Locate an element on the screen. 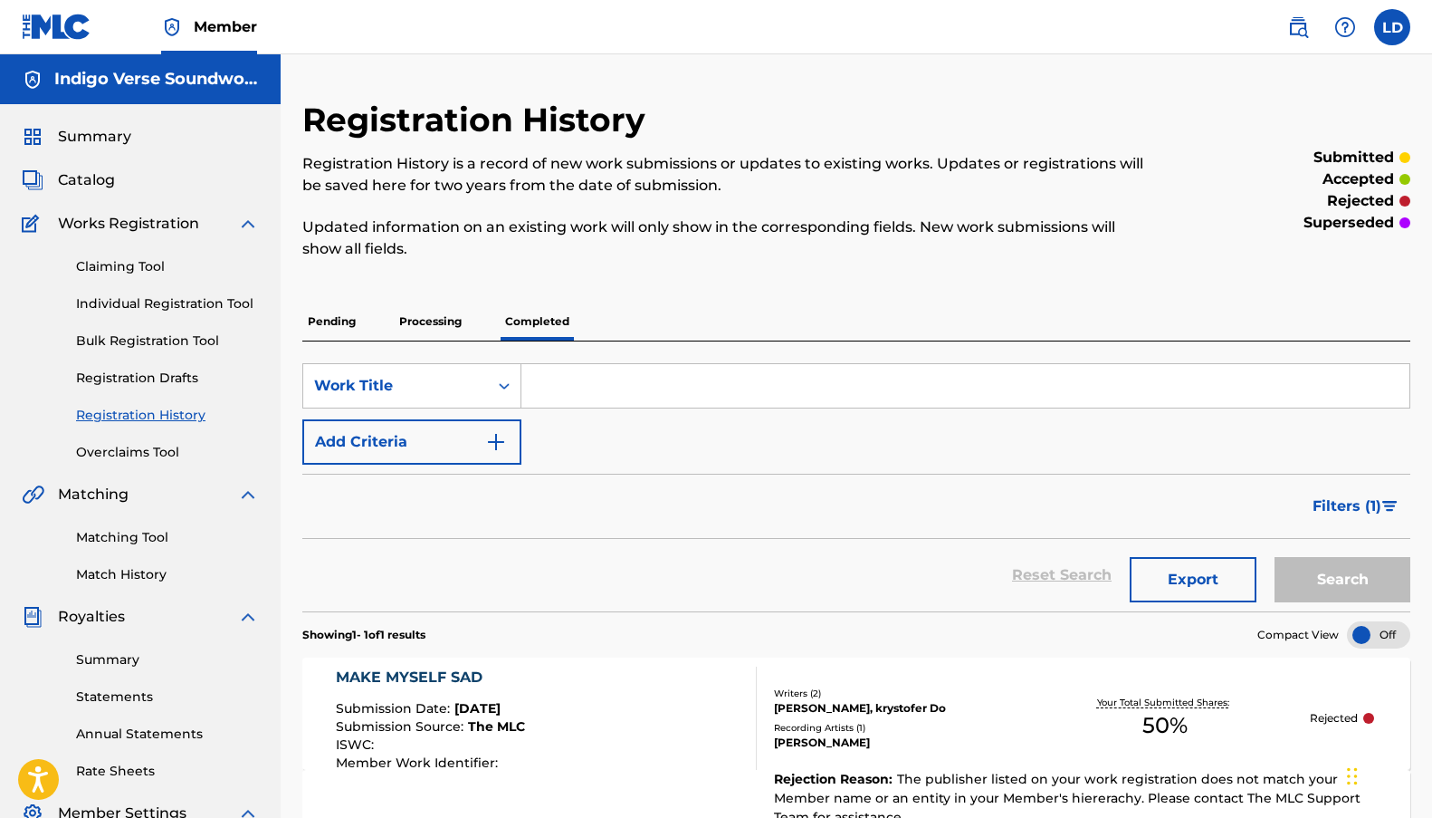 The height and width of the screenshot is (818, 1432). span: Submission Date : is located at coordinates (395, 708).